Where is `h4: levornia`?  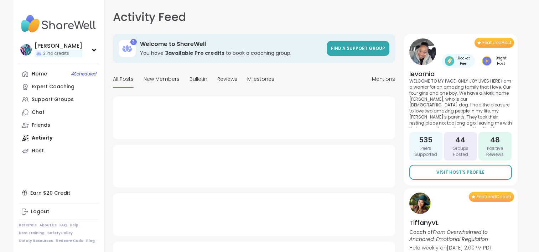 h4: levornia is located at coordinates (461, 74).